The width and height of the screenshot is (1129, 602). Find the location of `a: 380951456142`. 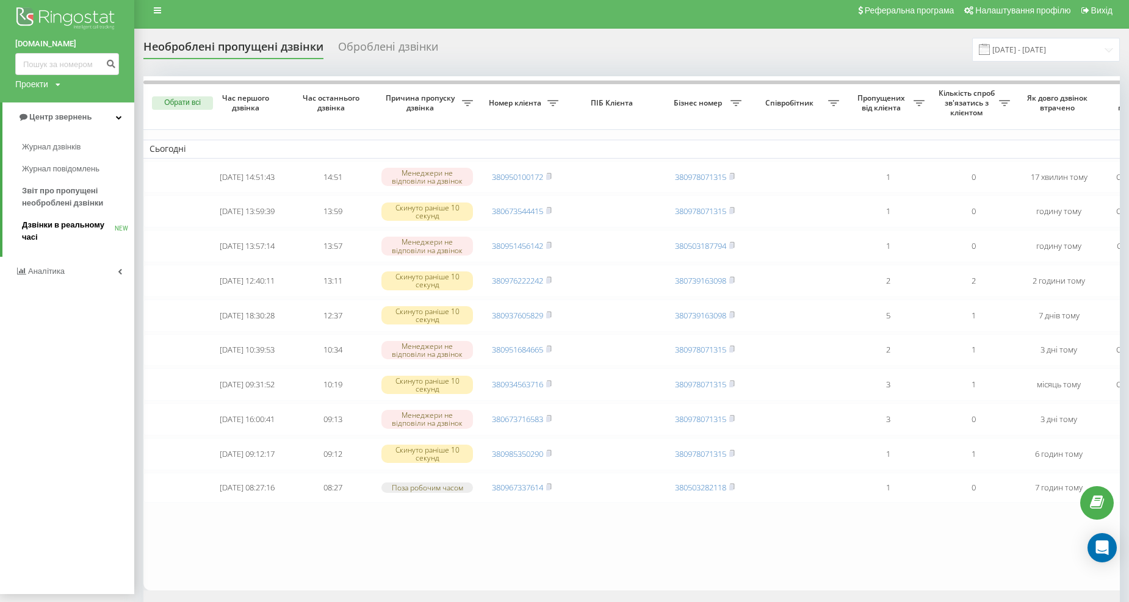

a: 380951456142 is located at coordinates (517, 246).